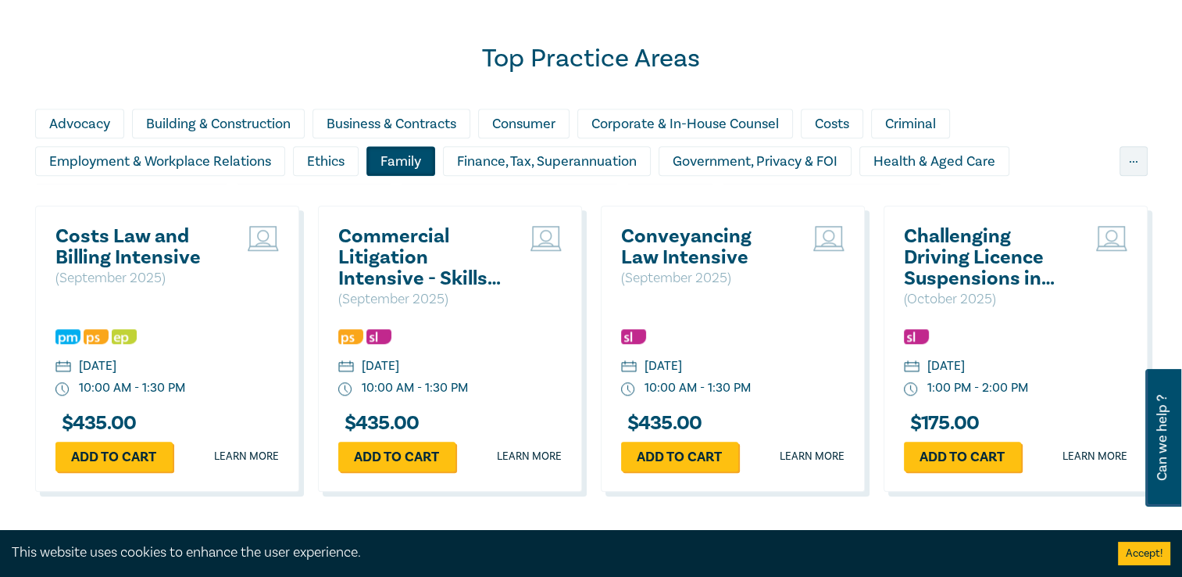  What do you see at coordinates (935, 161) in the screenshot?
I see `div: Health & Aged Care` at bounding box center [935, 161].